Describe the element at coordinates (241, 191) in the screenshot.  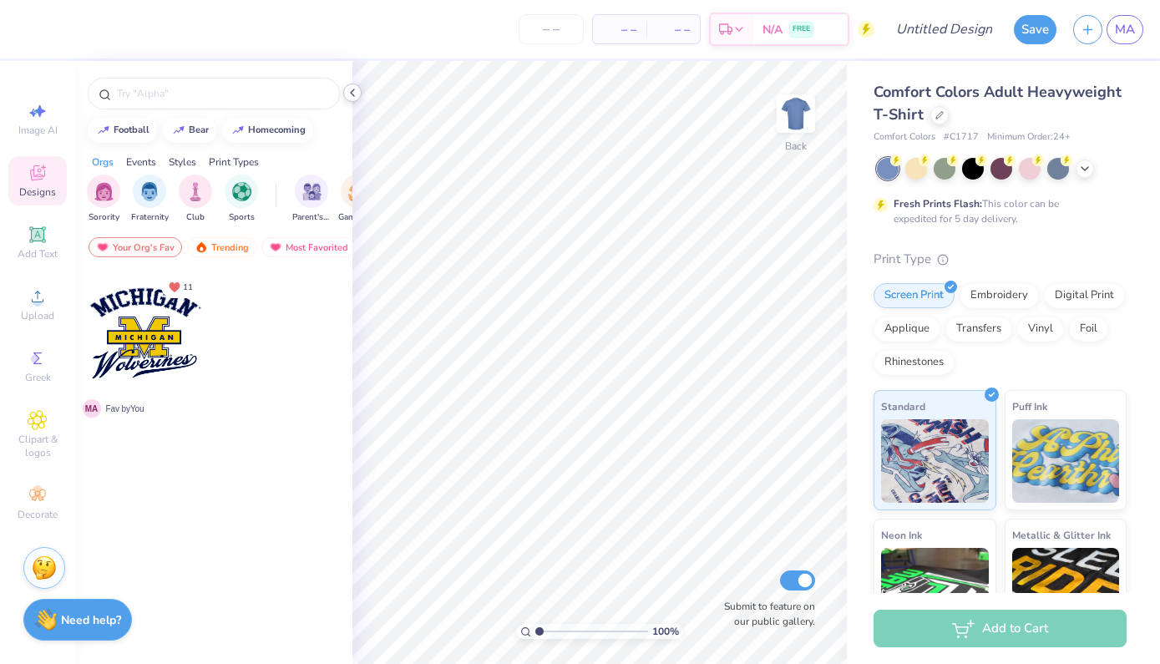
I see `img: Sports Image` at that location.